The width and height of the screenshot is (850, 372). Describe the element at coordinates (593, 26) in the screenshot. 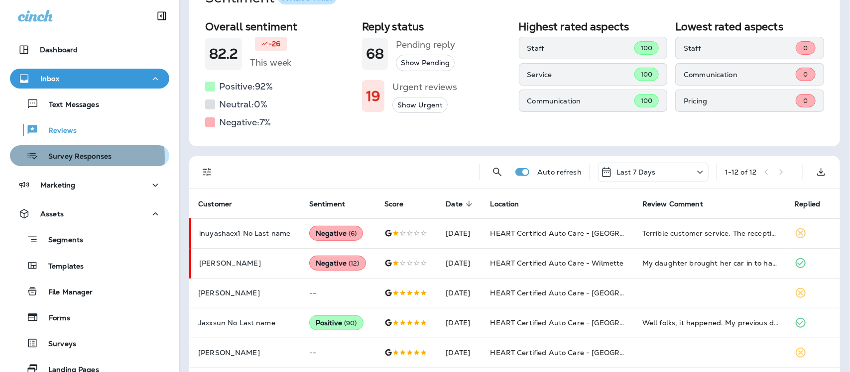

I see `h2: Highest rated aspects` at that location.